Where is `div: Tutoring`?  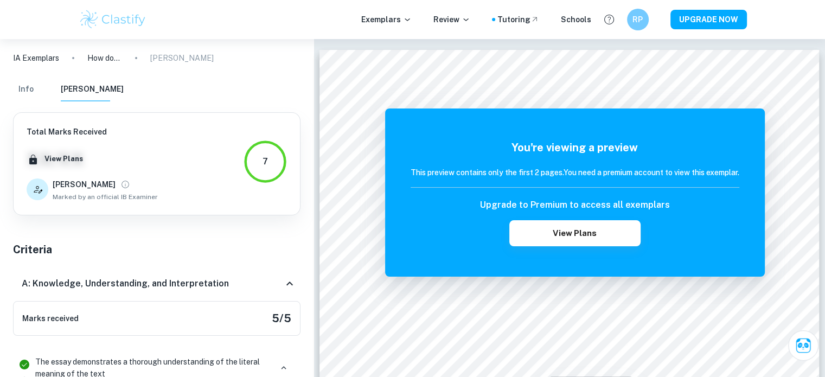
div: Tutoring is located at coordinates (518, 20).